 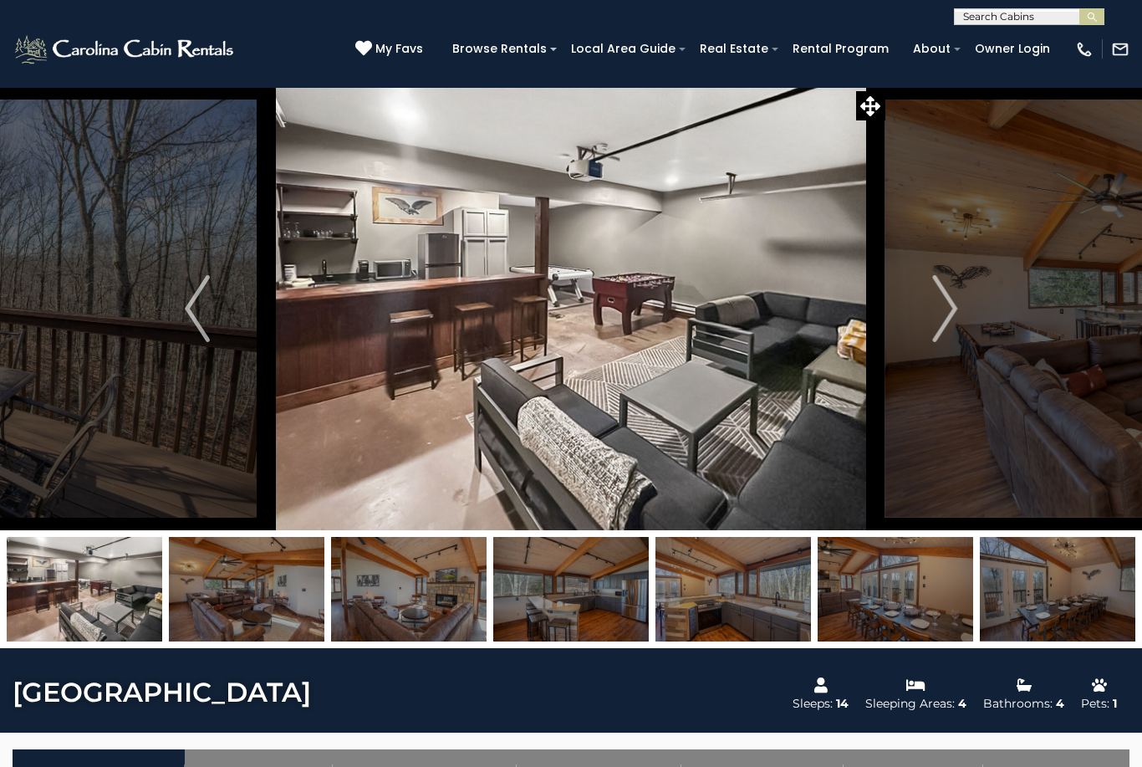 I want to click on img: 168439455, so click(x=84, y=588).